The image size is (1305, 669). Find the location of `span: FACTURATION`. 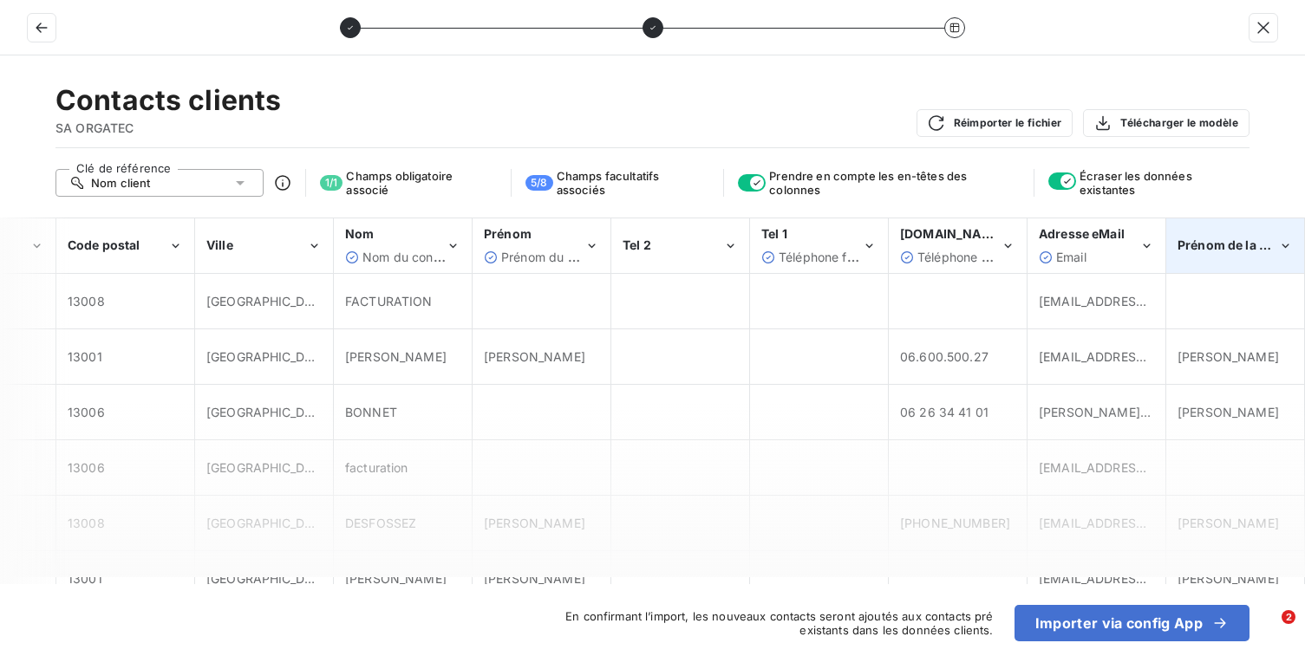

span: FACTURATION is located at coordinates (389, 301).